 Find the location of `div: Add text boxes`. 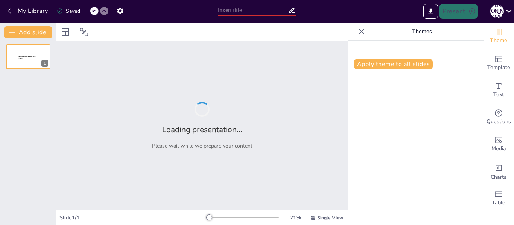

div: Add text boxes is located at coordinates (498, 90).